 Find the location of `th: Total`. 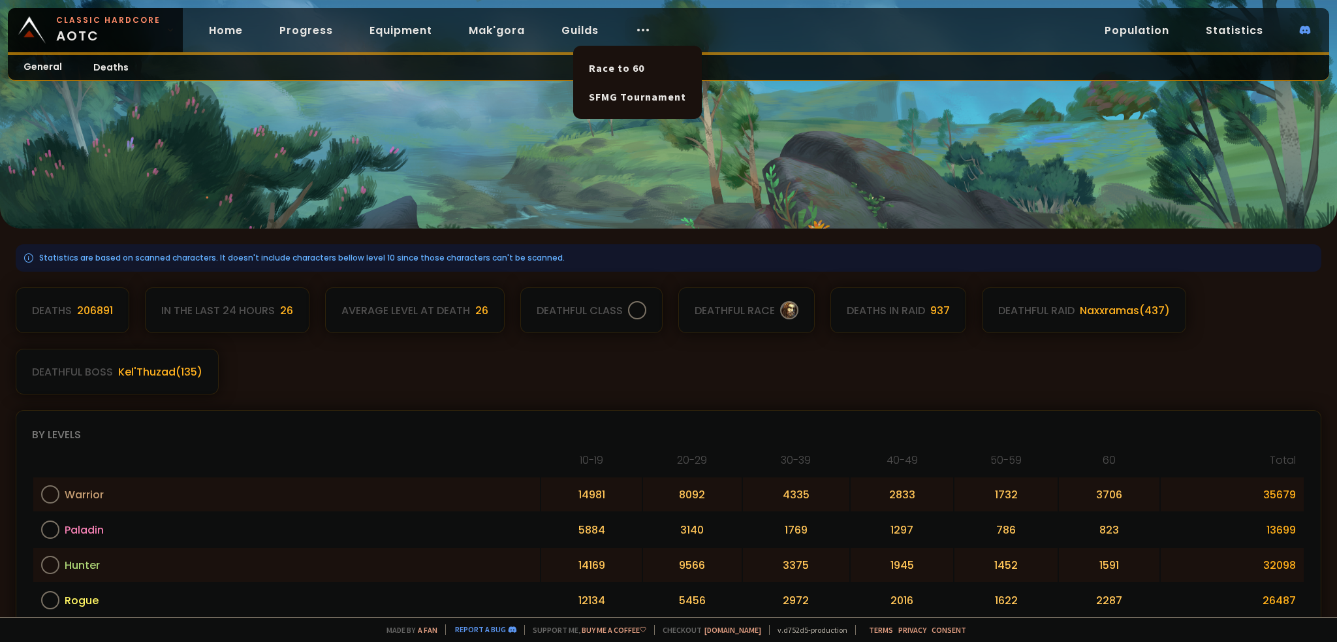

th: Total is located at coordinates (1232, 463).